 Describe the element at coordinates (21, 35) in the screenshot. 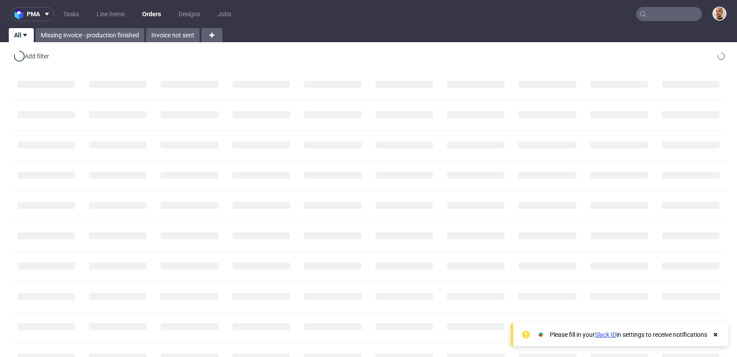

I see `a: All` at that location.